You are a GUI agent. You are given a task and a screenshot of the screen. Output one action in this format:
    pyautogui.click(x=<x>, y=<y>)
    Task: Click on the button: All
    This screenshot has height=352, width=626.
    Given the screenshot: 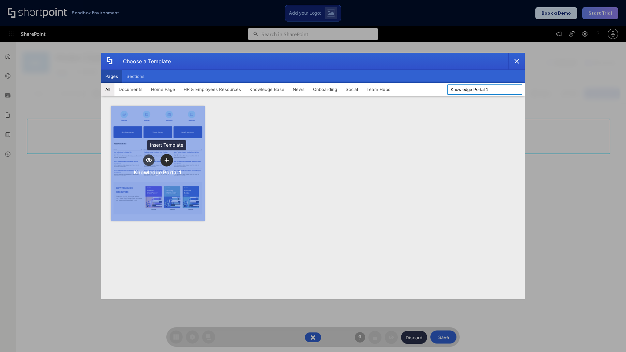 What is the action you would take?
    pyautogui.click(x=108, y=89)
    